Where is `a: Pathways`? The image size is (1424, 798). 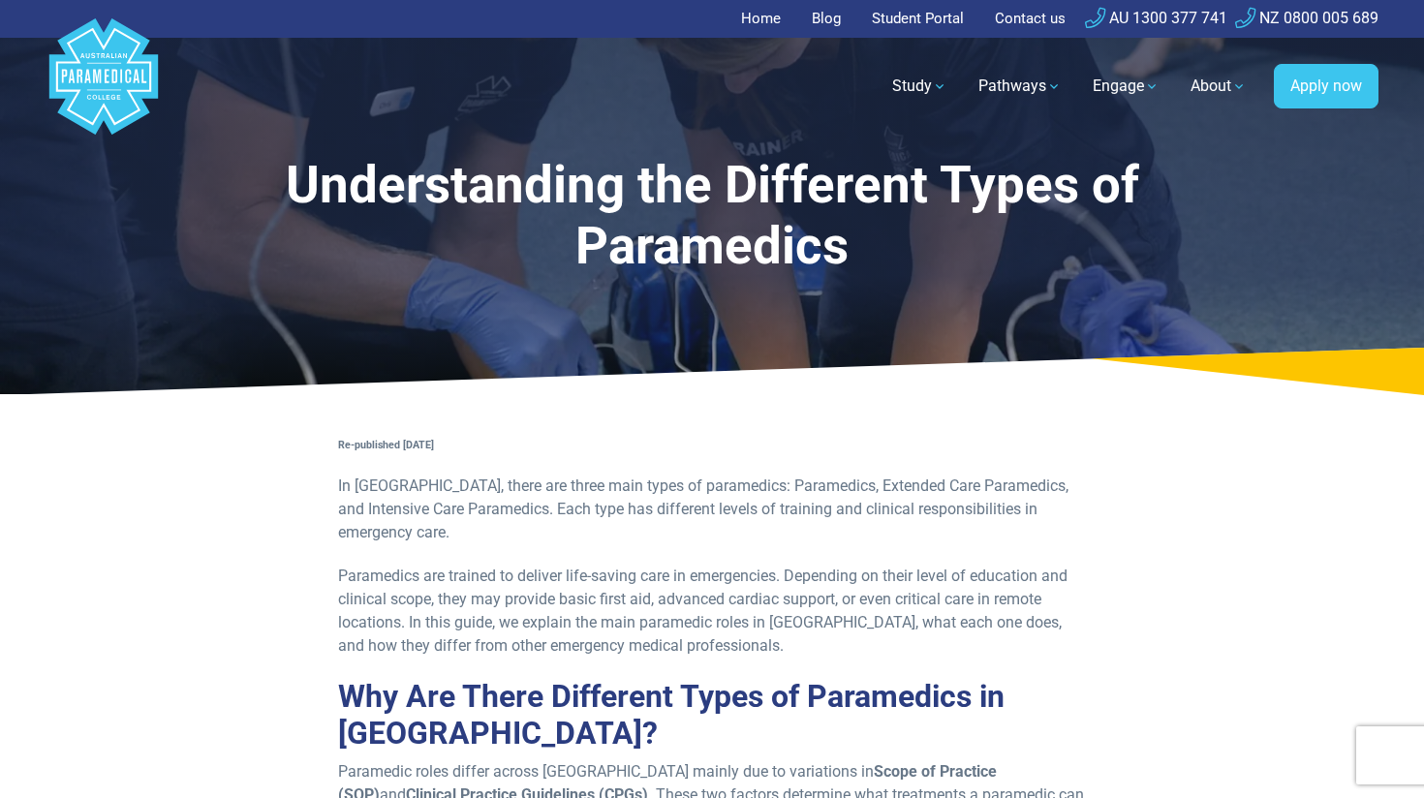
a: Pathways is located at coordinates (1020, 86).